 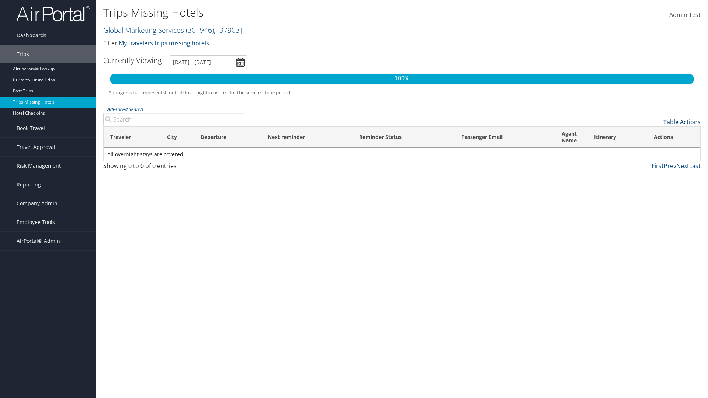 I want to click on a: Admin Test, so click(x=685, y=15).